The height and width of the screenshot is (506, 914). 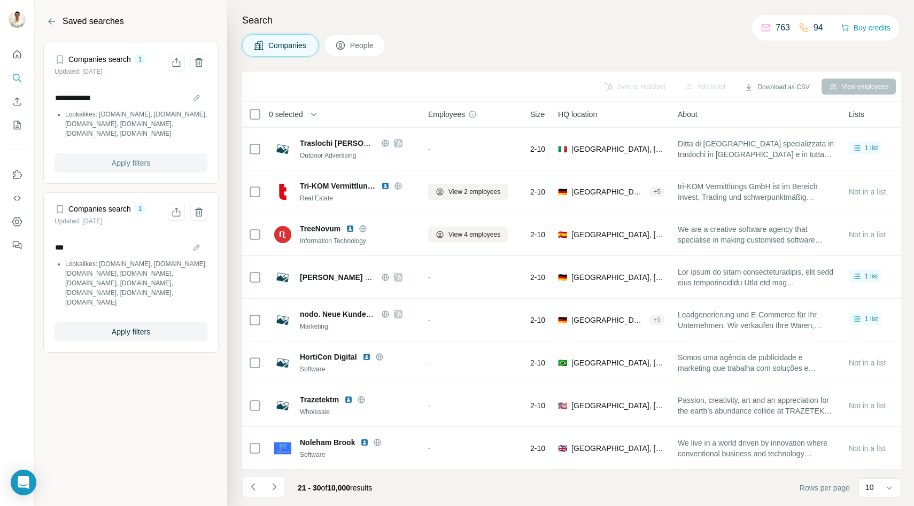 I want to click on span: We are a creative software agency that specialise in making customised software solutions. Our ma..., so click(x=757, y=235).